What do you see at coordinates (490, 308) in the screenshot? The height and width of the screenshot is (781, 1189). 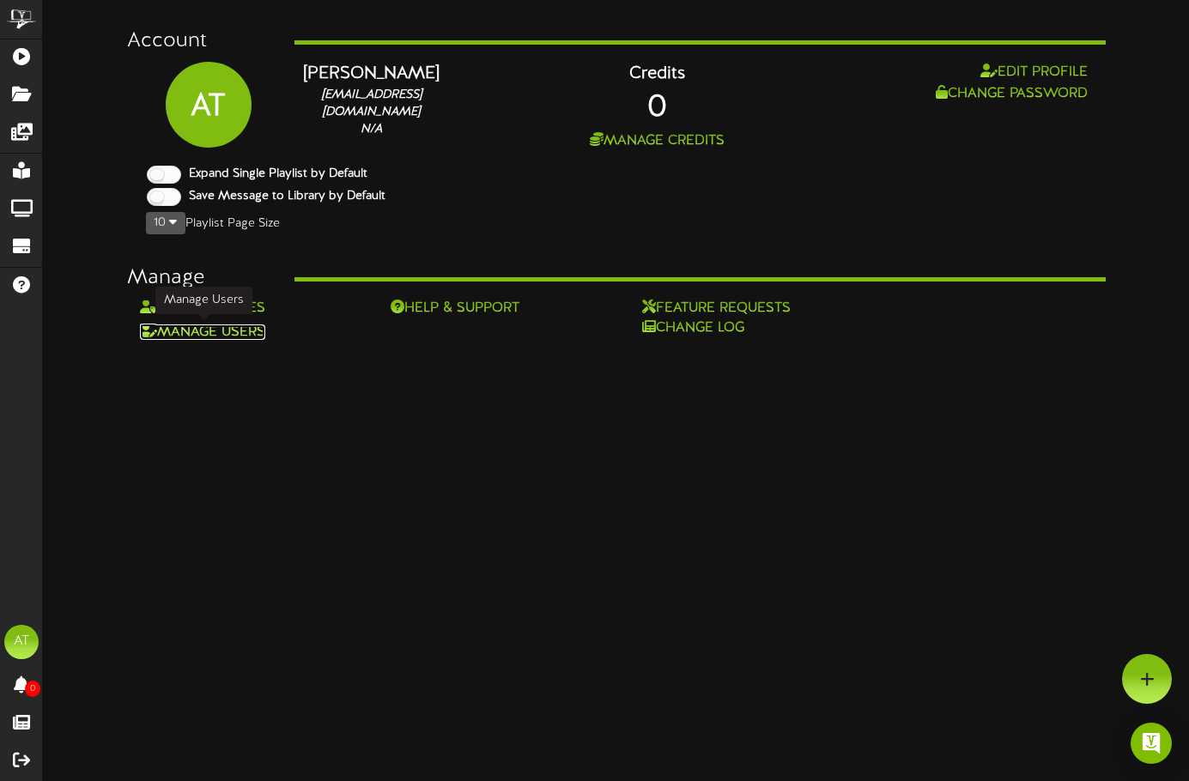 I see `a: Help & Support` at bounding box center [490, 308].